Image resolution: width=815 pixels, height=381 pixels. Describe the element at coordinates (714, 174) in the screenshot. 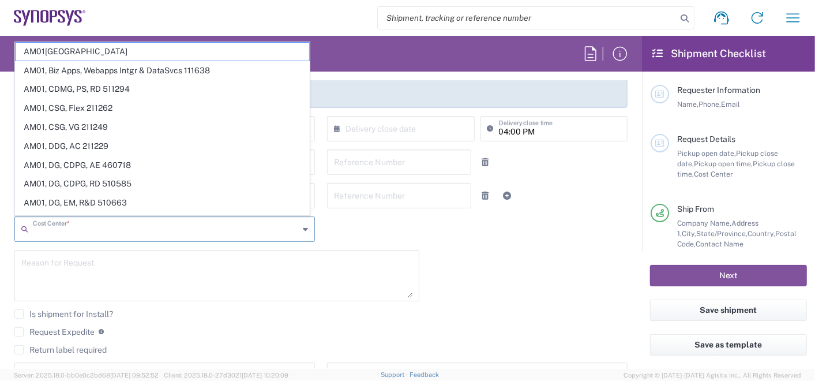

I see `span: Cost Center` at that location.